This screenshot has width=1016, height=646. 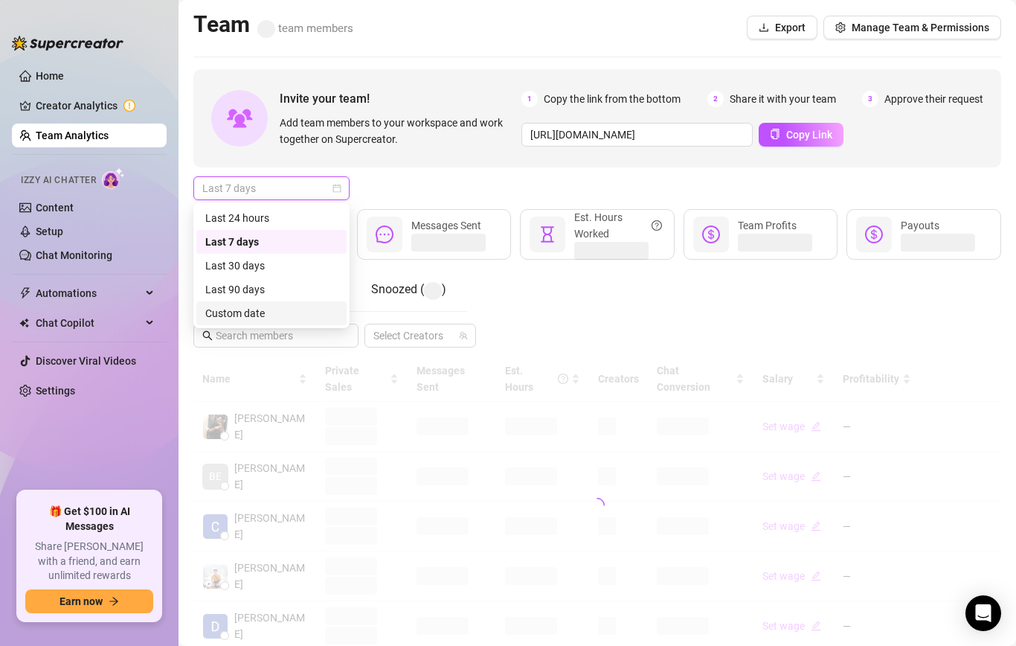 What do you see at coordinates (305, 28) in the screenshot?
I see `span: team members` at bounding box center [305, 28].